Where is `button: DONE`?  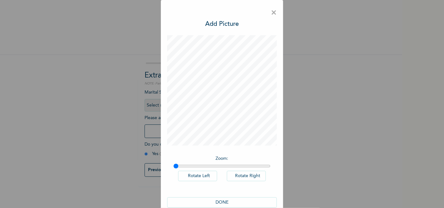 button: DONE is located at coordinates (222, 202).